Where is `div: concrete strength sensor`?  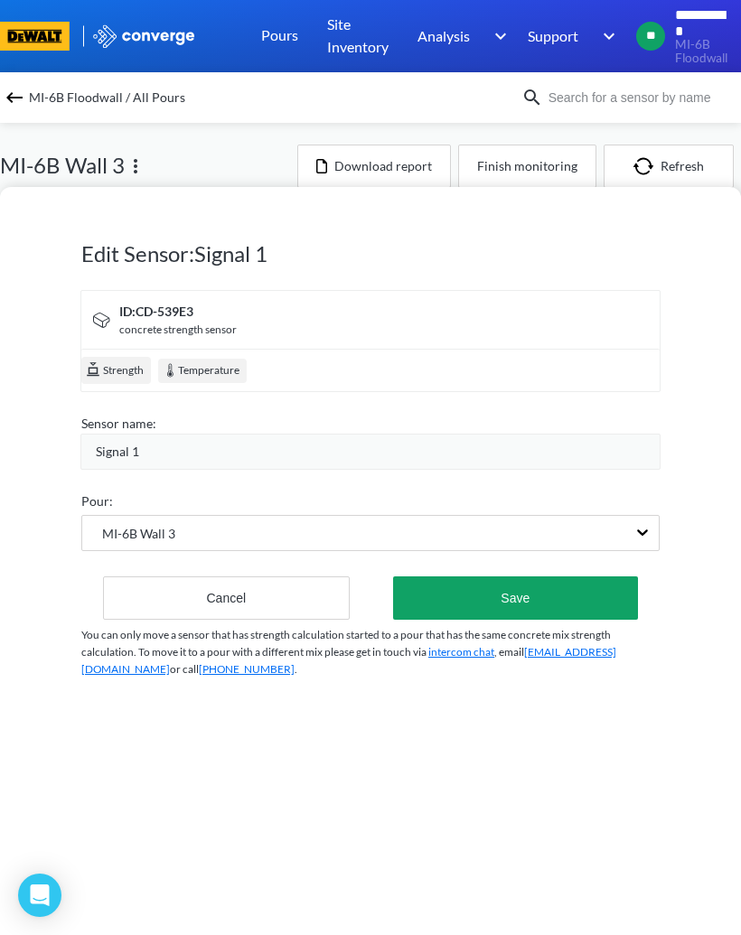 div: concrete strength sensor is located at coordinates (178, 330).